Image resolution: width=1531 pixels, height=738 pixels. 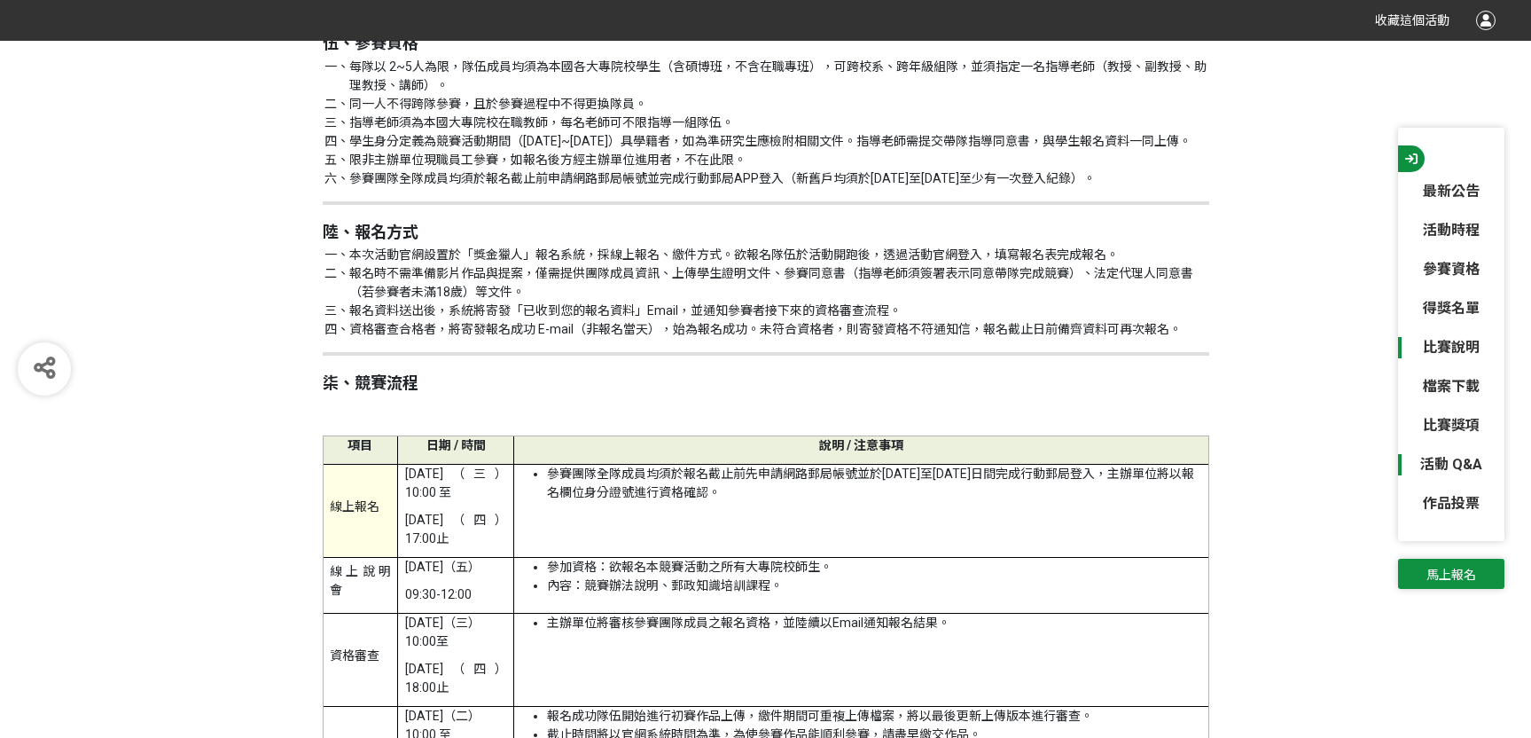 What do you see at coordinates (861, 445) in the screenshot?
I see `p: 說明 / 注意事項` at bounding box center [861, 445].